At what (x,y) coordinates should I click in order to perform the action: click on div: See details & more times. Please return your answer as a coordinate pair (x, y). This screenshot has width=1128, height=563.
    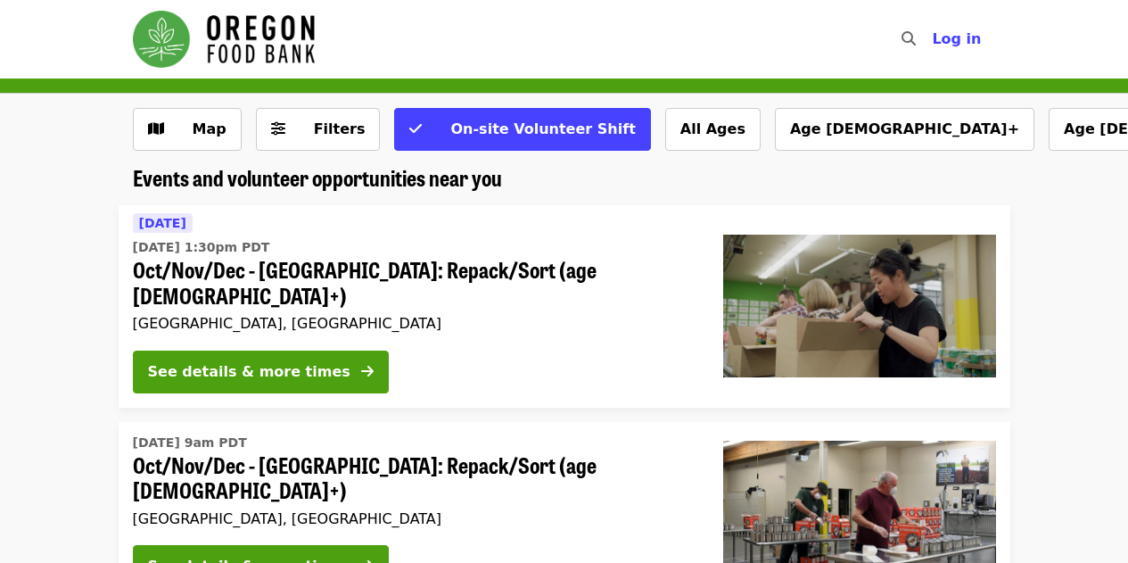
    Looking at the image, I should click on (249, 372).